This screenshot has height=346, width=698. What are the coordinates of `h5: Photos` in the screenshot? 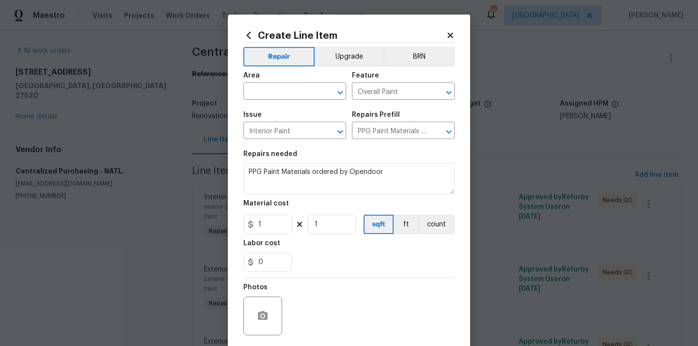 It's located at (255, 287).